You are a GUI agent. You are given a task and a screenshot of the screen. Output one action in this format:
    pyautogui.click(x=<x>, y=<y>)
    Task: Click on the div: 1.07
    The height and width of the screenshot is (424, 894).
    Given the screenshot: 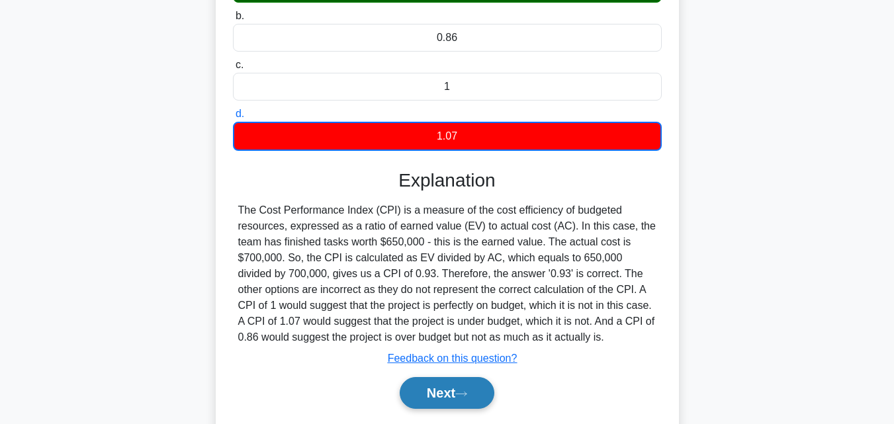 What is the action you would take?
    pyautogui.click(x=447, y=136)
    